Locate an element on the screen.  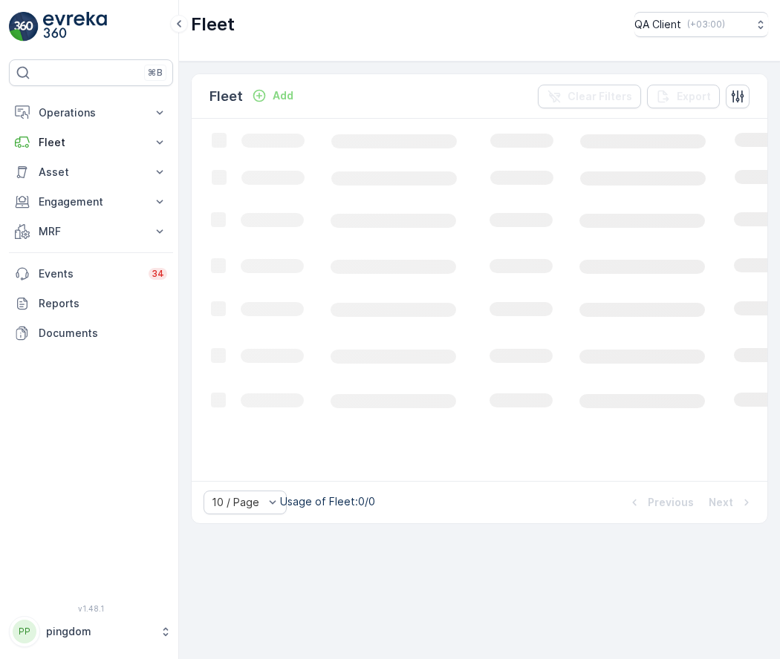
a: Reports is located at coordinates (91, 304).